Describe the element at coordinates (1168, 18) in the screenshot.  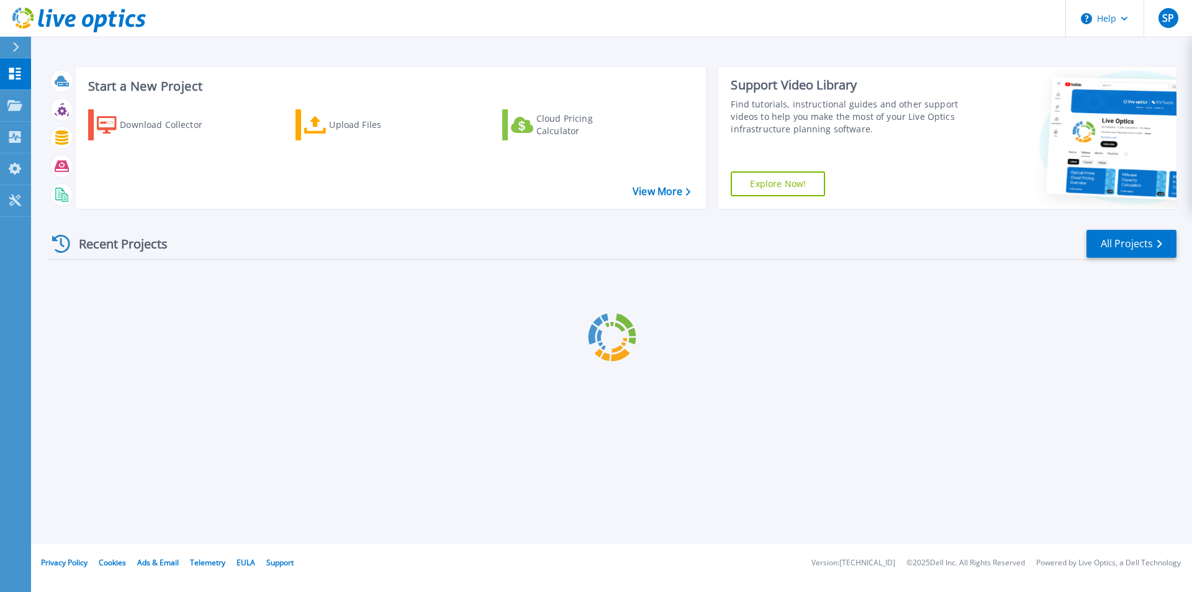
I see `span: SP` at that location.